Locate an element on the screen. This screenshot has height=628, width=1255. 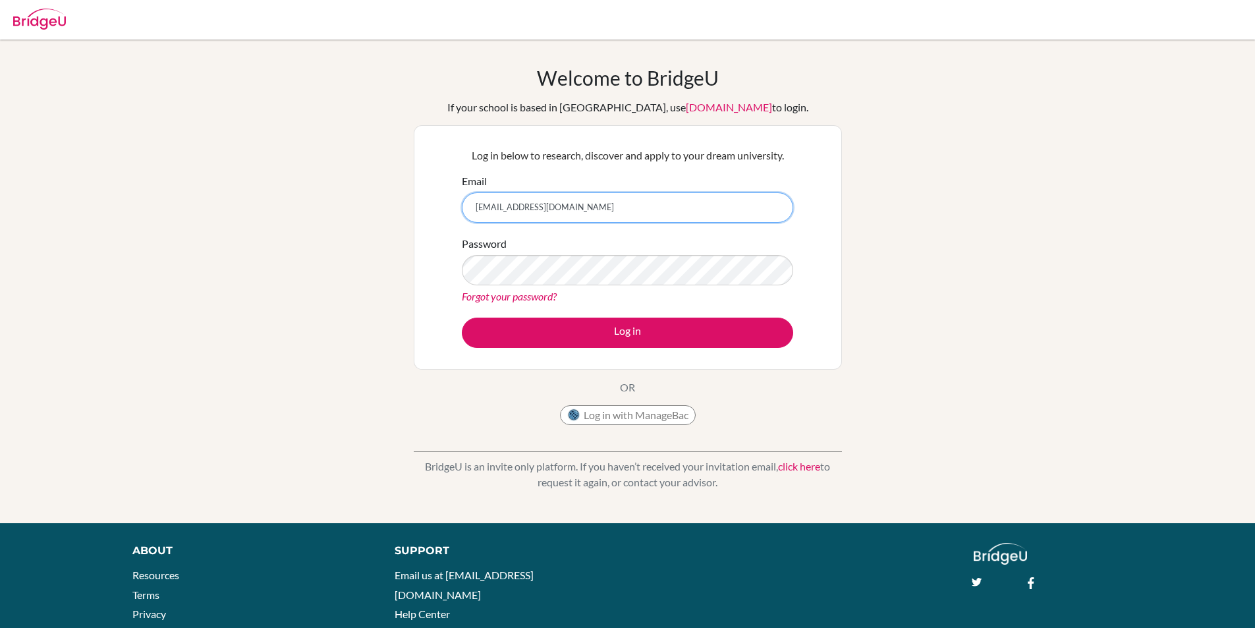
h1: Welcome to BridgeU is located at coordinates (628, 78).